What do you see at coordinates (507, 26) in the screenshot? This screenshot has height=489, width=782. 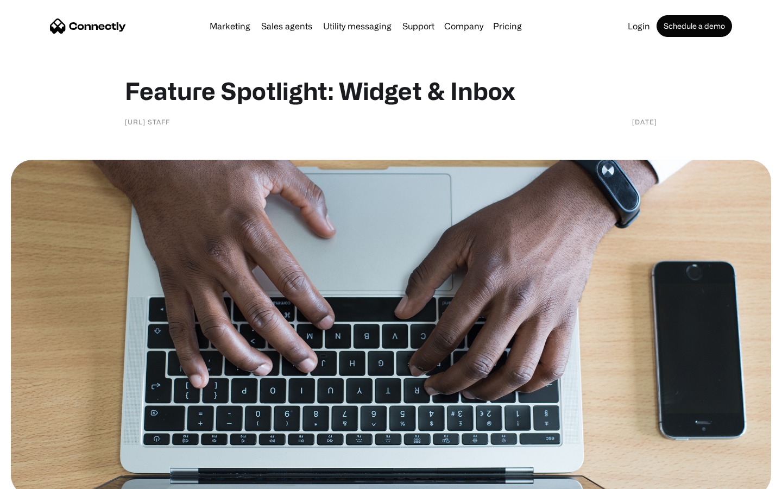 I see `a: Pricing` at bounding box center [507, 26].